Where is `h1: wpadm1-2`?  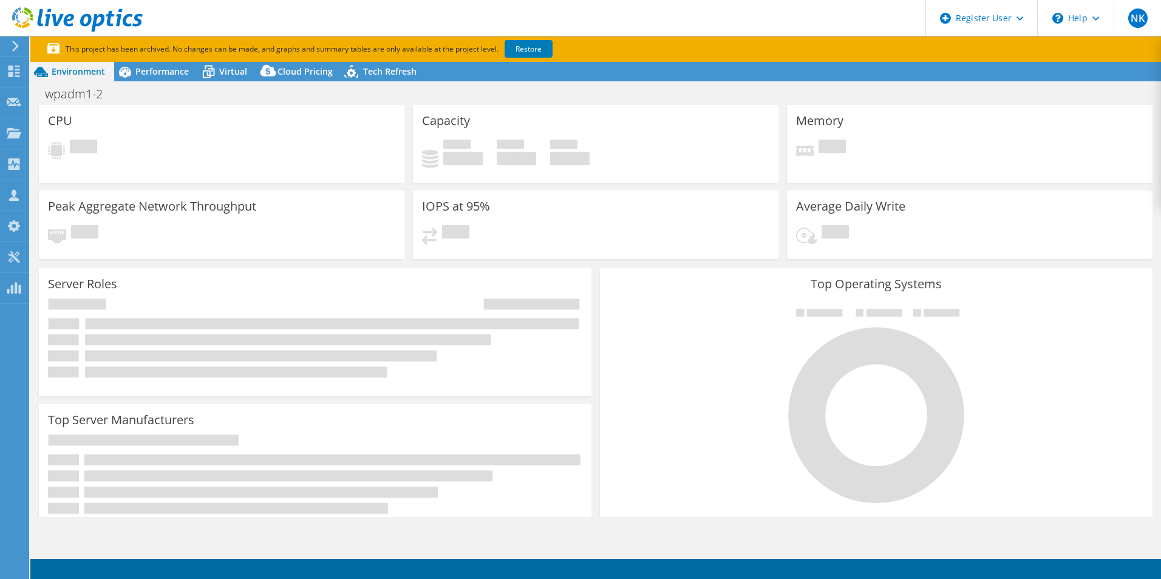 h1: wpadm1-2 is located at coordinates (80, 94).